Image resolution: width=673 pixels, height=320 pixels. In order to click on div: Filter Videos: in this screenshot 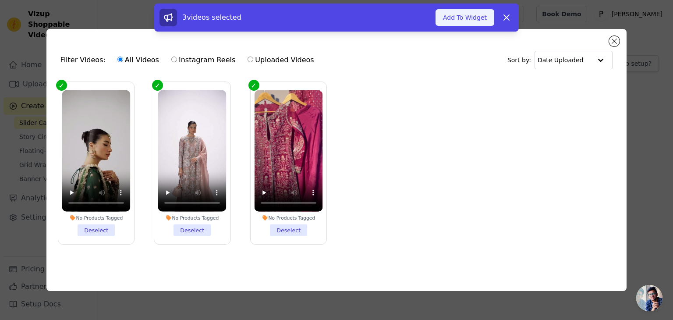, I will do `click(190, 60)`.